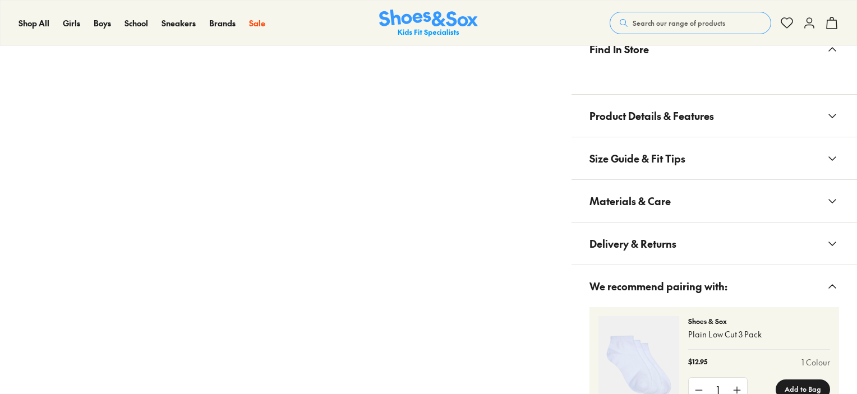 The width and height of the screenshot is (857, 394). I want to click on a: 1 Colour, so click(815, 362).